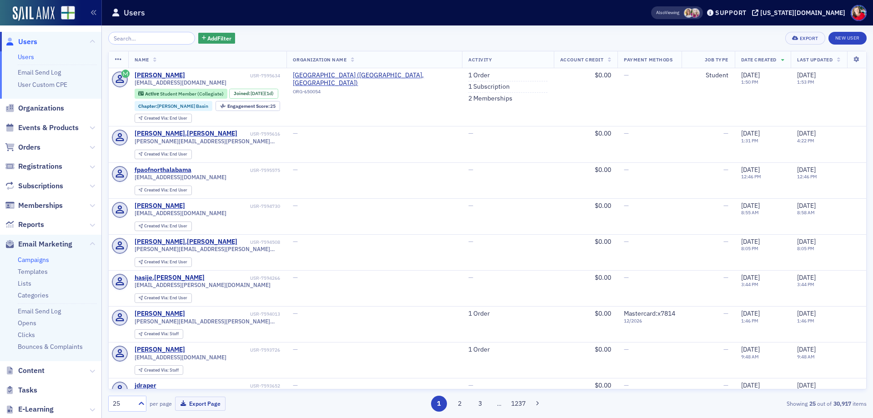 Image resolution: width=873 pixels, height=418 pixels. What do you see at coordinates (152, 94) in the screenshot?
I see `span: Active` at bounding box center [152, 94].